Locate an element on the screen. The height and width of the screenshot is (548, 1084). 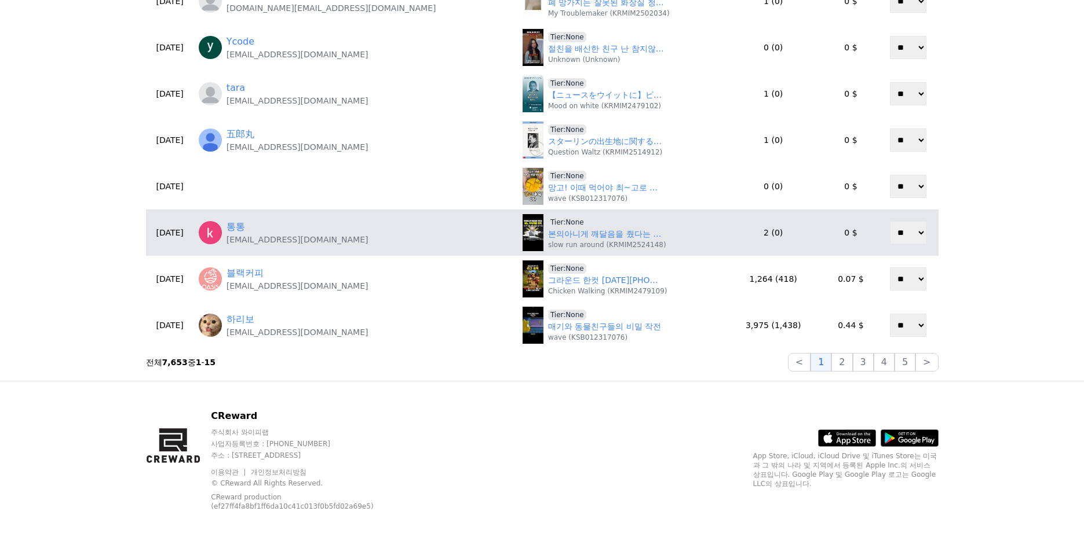
img: https://lh3.googleusercontent.com/a/ACg8ocLOmR619qD5XjEFh2fKLs4Q84ZWuCVfCizvQOTI-vw1qp5kxHyZ=s96-c is located at coordinates (210, 326).